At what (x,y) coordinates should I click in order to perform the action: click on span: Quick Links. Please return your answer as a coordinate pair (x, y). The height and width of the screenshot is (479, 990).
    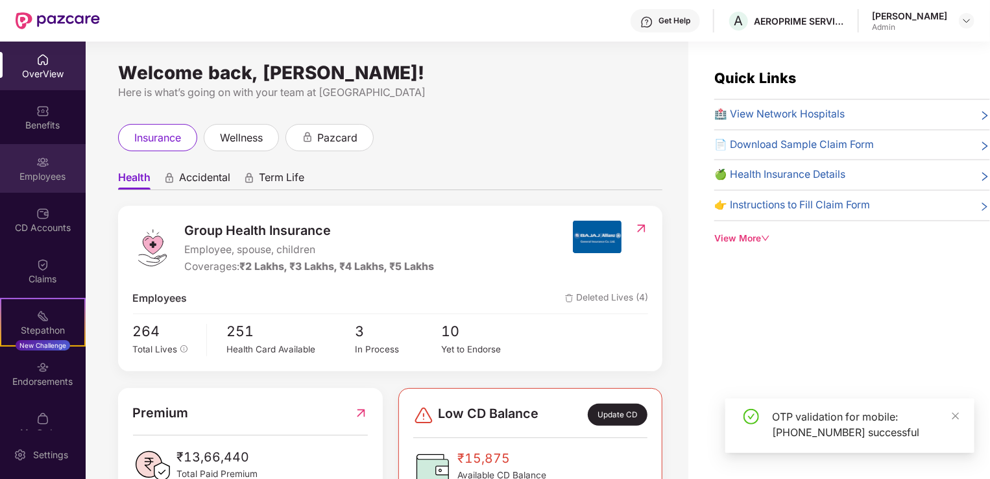
    Looking at the image, I should click on (755, 78).